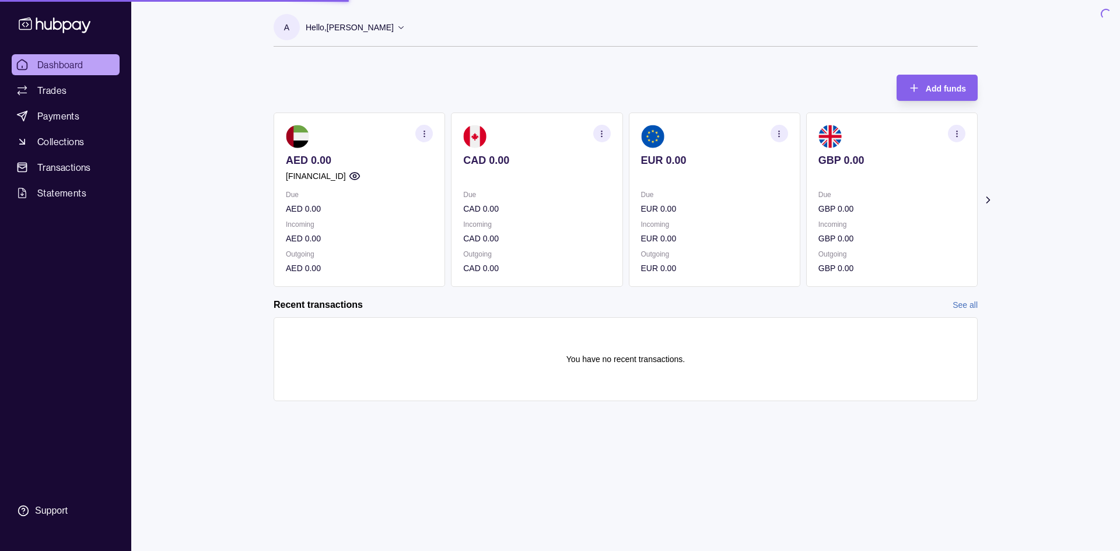 This screenshot has height=551, width=1120. What do you see at coordinates (653, 137) in the screenshot?
I see `img: eu` at bounding box center [653, 137].